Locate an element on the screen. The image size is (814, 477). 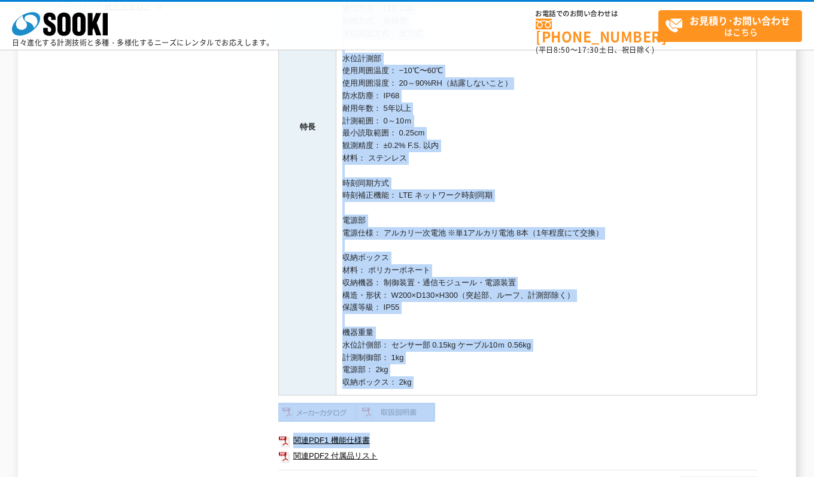
img: メーカーカタログ is located at coordinates (317, 412).